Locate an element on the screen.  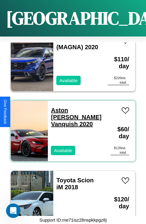
a: Honda VF750C (MAGNA) 2020 is located at coordinates (78, 43).